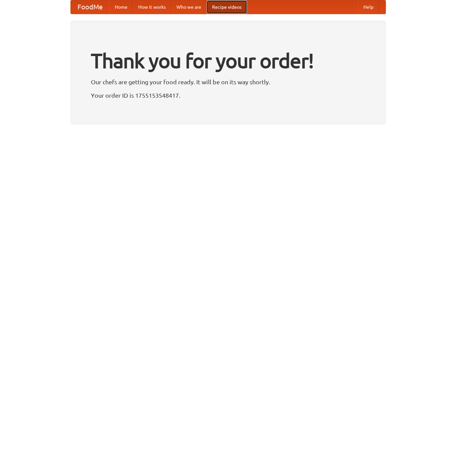 This screenshot has height=475, width=456. I want to click on a: Home, so click(121, 7).